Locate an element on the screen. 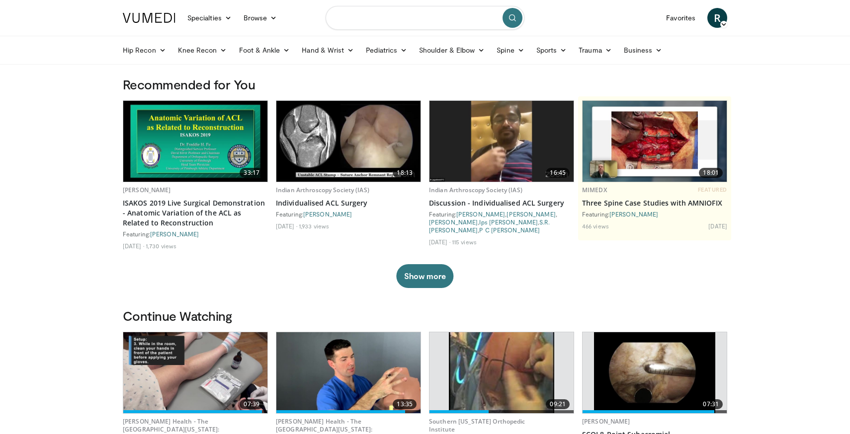 The width and height of the screenshot is (850, 434). li: 466 views is located at coordinates (595, 226).